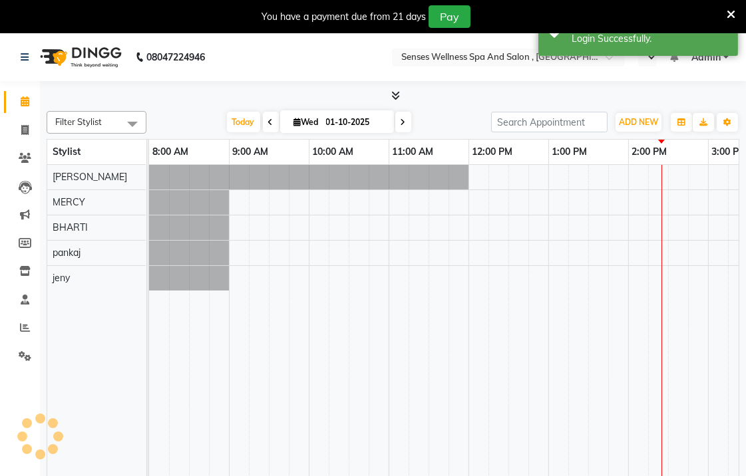  What do you see at coordinates (649, 152) in the screenshot?
I see `a: 2:00 PM` at bounding box center [649, 152].